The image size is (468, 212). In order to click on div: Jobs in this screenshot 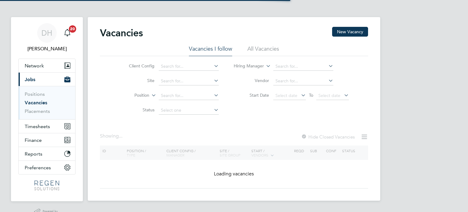, I will do `click(47, 102)`.